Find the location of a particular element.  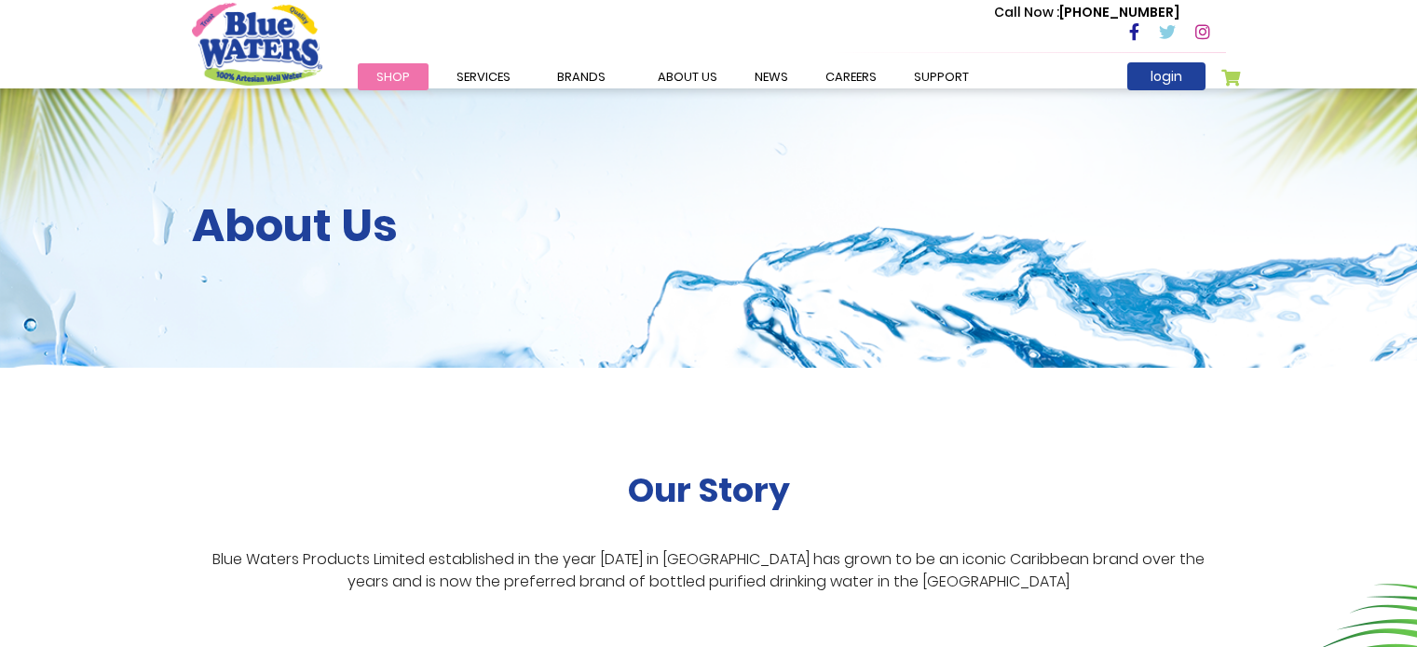

a: support is located at coordinates (941, 76).